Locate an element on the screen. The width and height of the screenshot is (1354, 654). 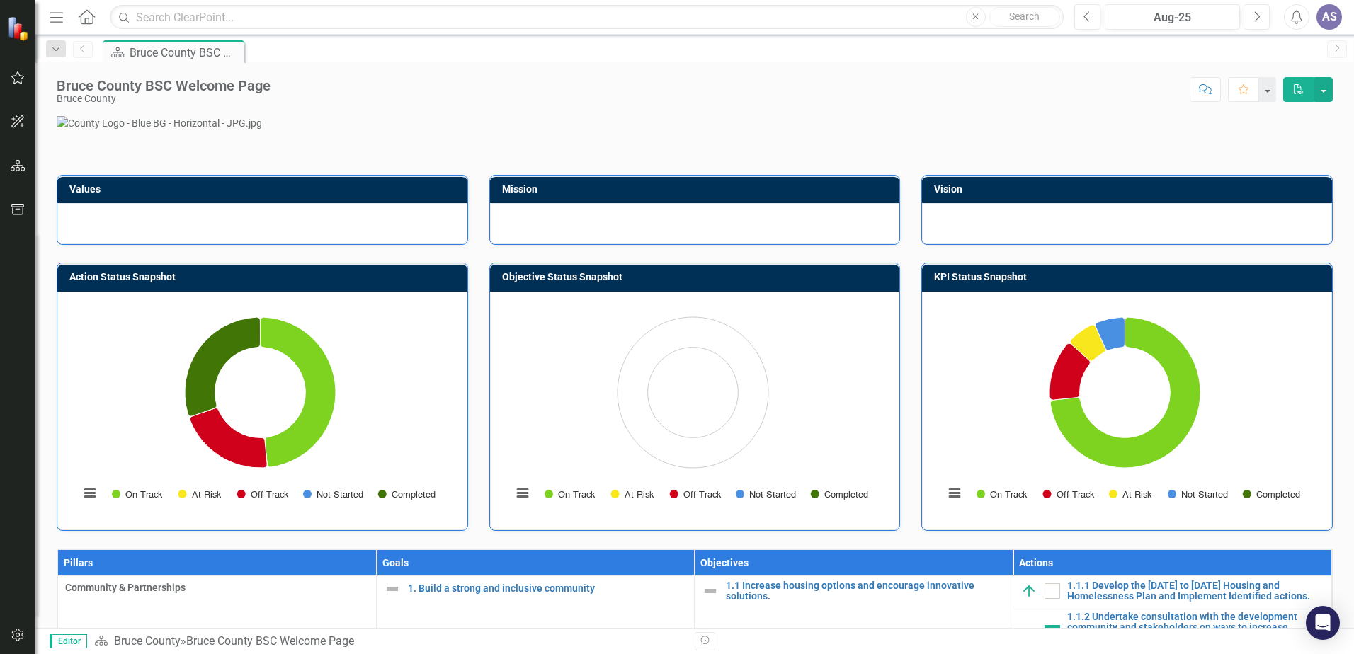
a: 1. Build a strong and inclusive community is located at coordinates (547, 589).